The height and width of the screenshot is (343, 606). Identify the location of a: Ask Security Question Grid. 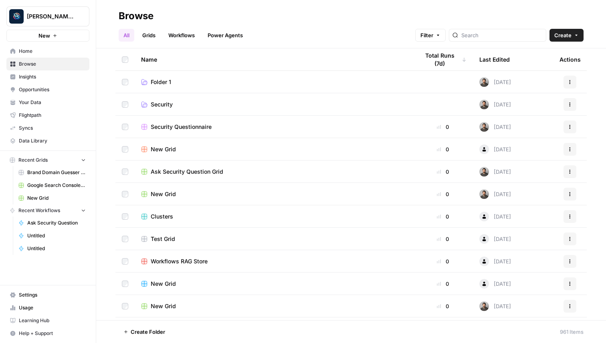
(274, 172).